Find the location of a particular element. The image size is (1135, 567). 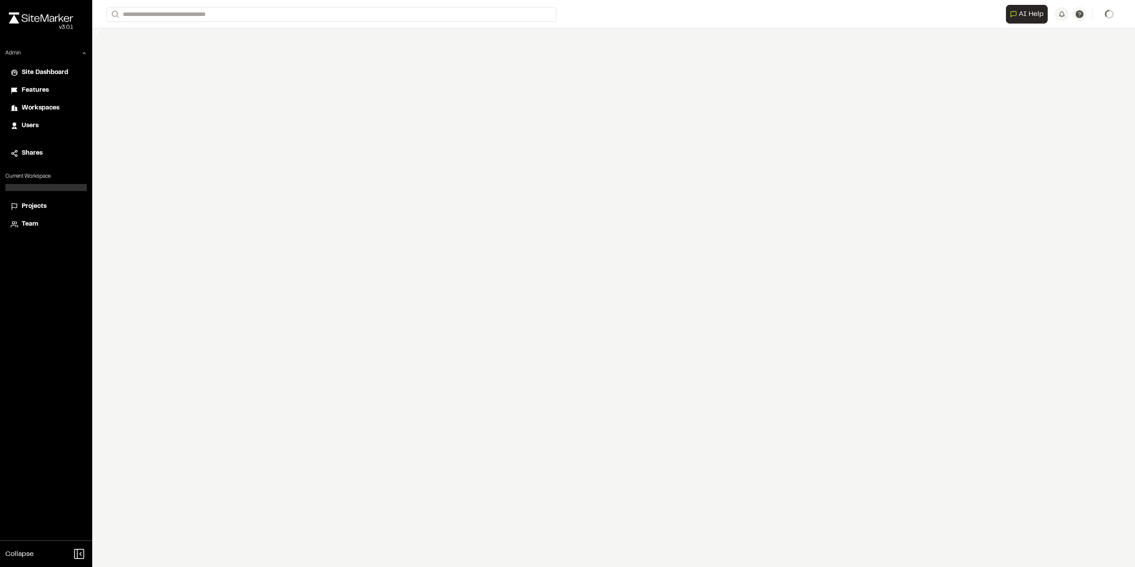

span: AI Help is located at coordinates (1032, 14).